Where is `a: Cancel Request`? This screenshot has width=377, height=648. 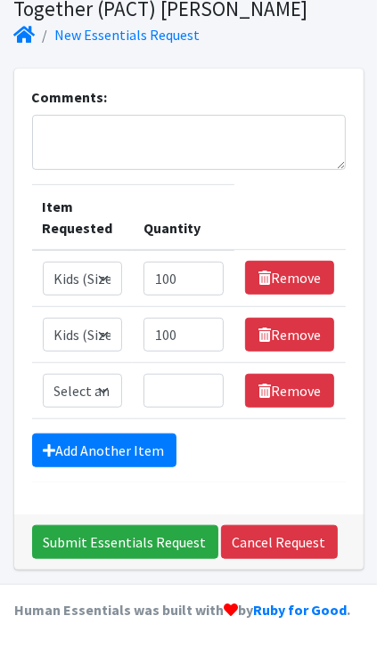 a: Cancel Request is located at coordinates (279, 542).